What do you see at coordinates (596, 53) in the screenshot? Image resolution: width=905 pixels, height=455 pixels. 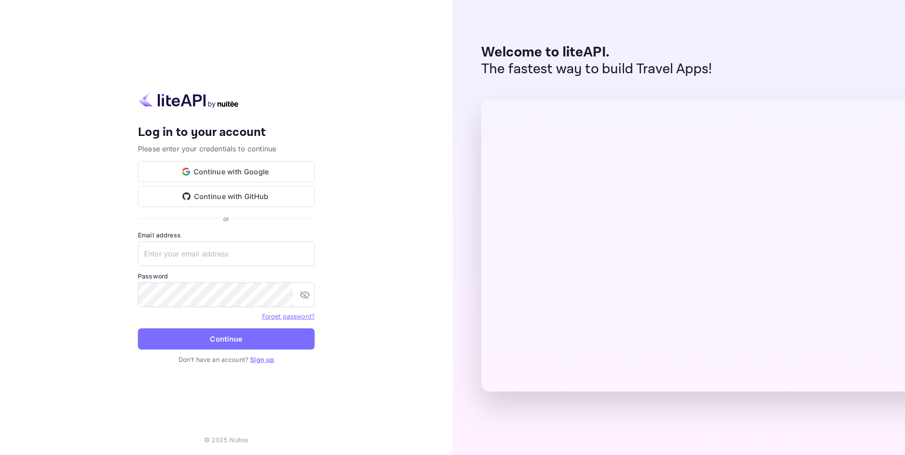 I see `p: Welcome to liteAPI.` at bounding box center [596, 53].